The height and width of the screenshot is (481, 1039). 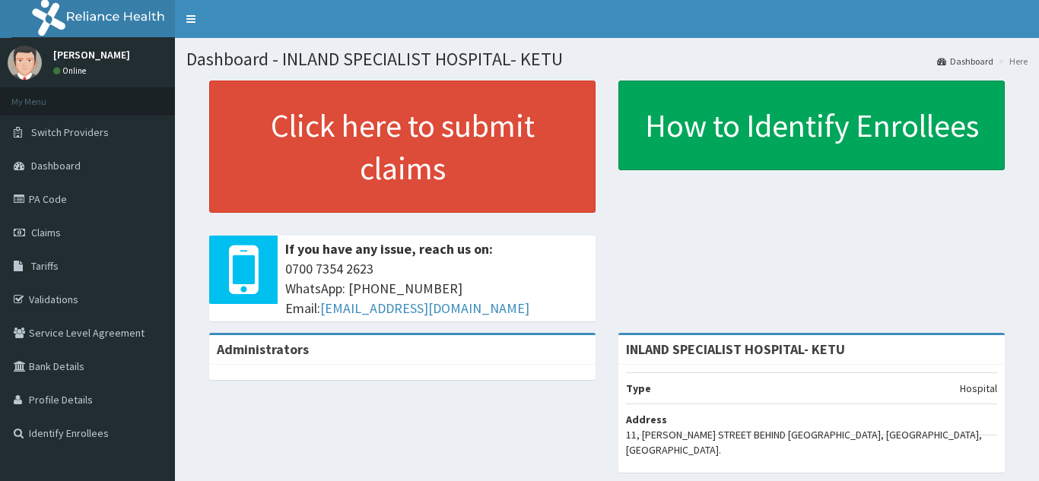 I want to click on img: User Image, so click(x=24, y=62).